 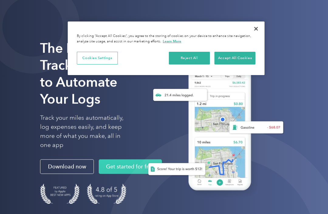 I want to click on img: Badge for Featured by Apple Best New Apps, so click(x=60, y=194).